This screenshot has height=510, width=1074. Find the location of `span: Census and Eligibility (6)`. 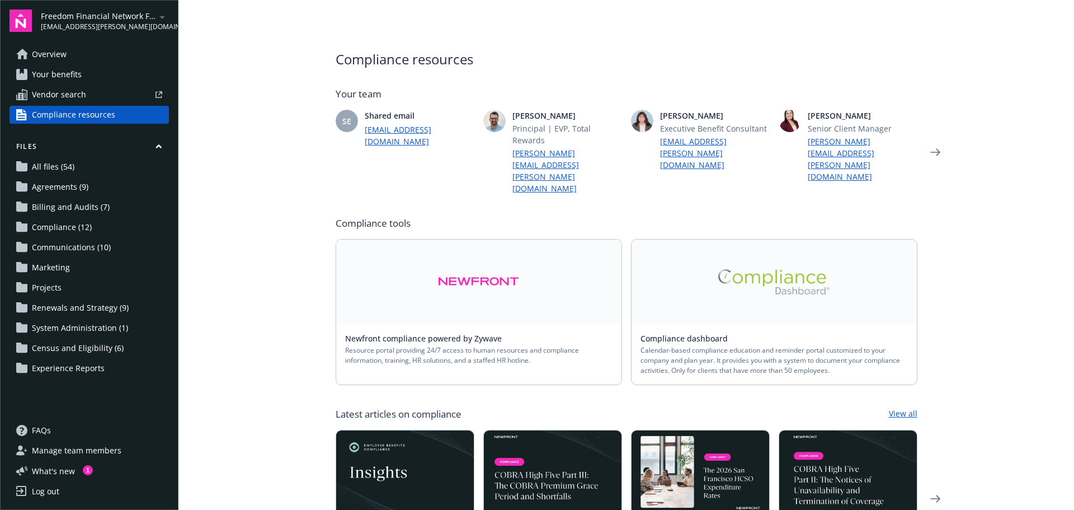

span: Census and Eligibility (6) is located at coordinates (78, 348).